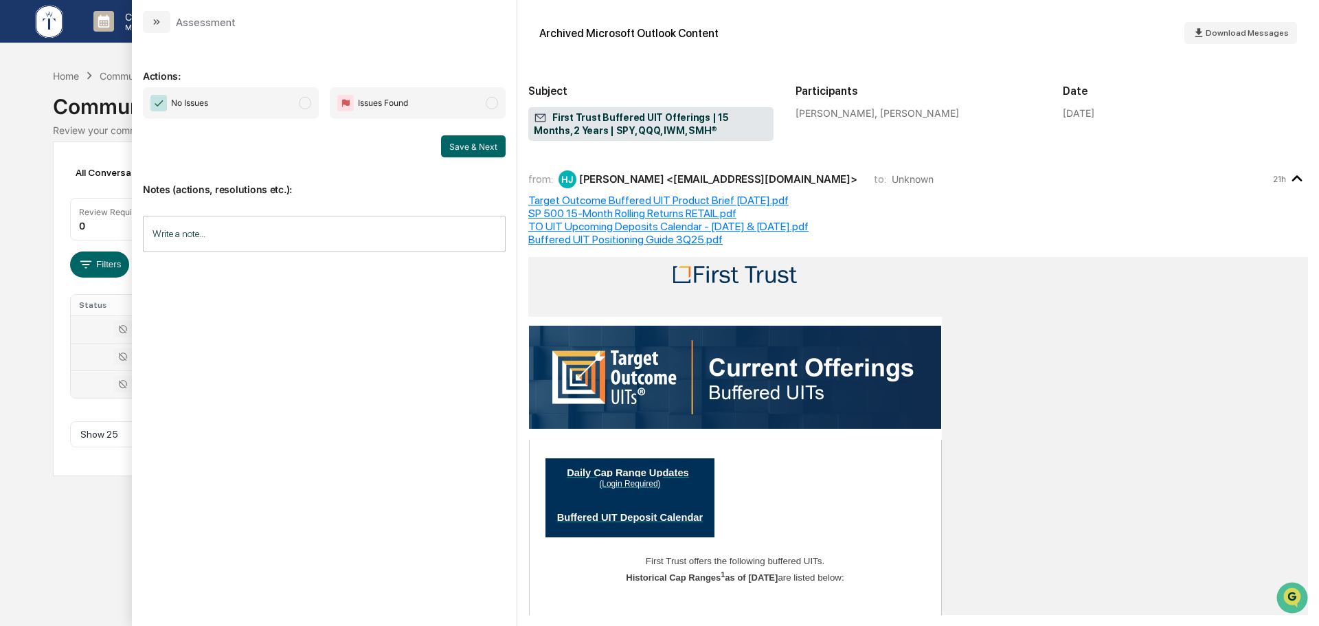 This screenshot has width=1319, height=626. What do you see at coordinates (148, 27) in the screenshot?
I see `p: Manage Tasks` at bounding box center [148, 27].